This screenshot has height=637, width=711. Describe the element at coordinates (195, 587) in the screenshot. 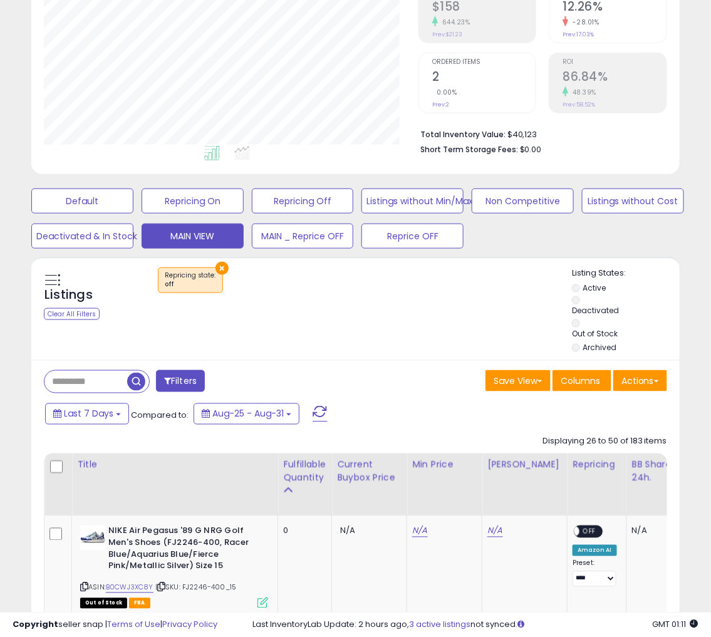

I see `span: | SKU: FJ2246-400_15` at that location.